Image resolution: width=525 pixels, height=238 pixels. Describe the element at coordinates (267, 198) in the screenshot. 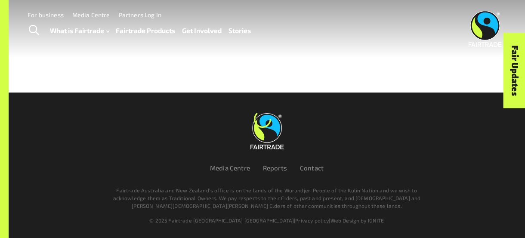

I see `p: Fairtrade Australia and New Zealand’s office is on the lands of the Wurundjeri People of the Kuli...` at that location.